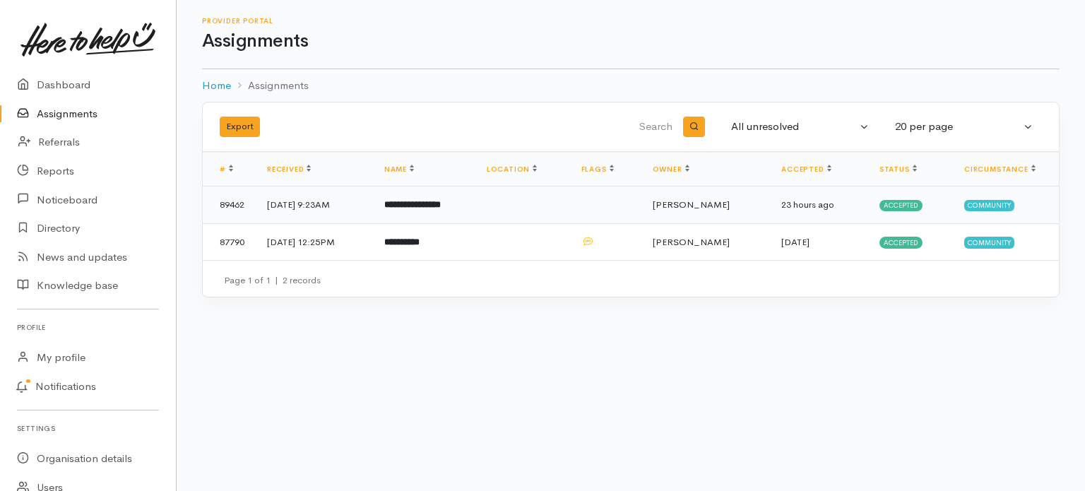 This screenshot has width=1085, height=491. I want to click on nav: breadcrumb, so click(631, 86).